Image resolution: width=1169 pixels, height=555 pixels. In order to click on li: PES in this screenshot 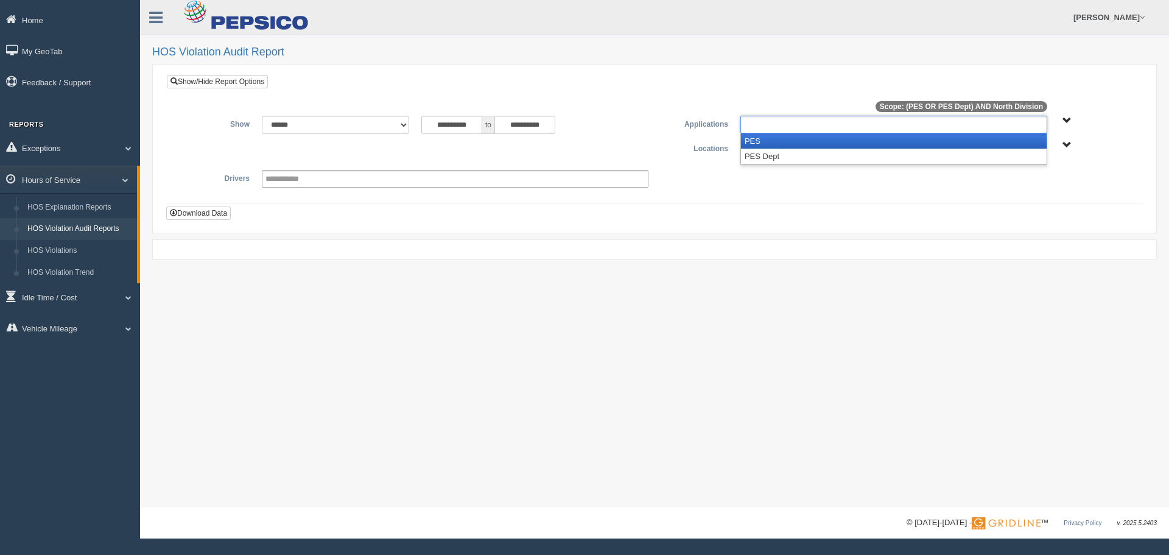, I will do `click(894, 141)`.